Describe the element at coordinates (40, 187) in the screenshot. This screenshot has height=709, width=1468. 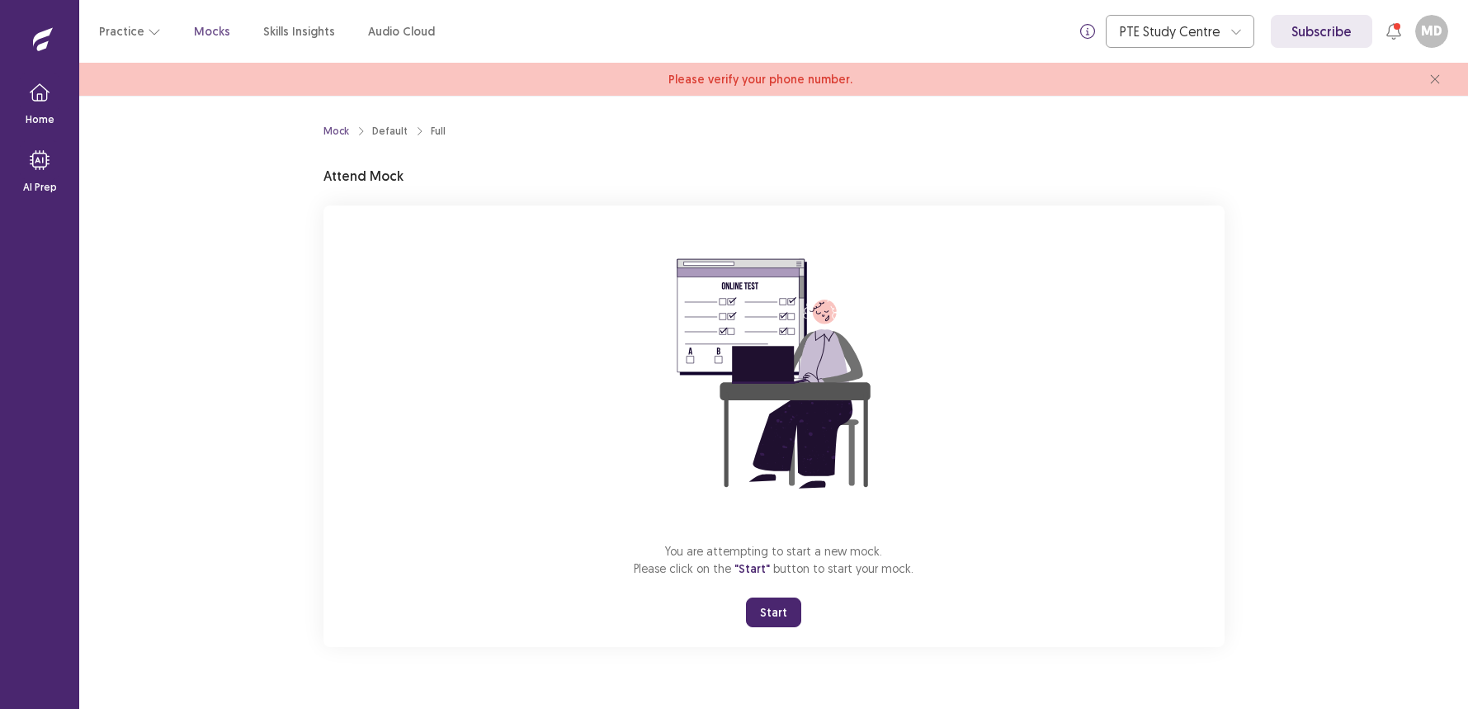
I see `p: AI Prep` at that location.